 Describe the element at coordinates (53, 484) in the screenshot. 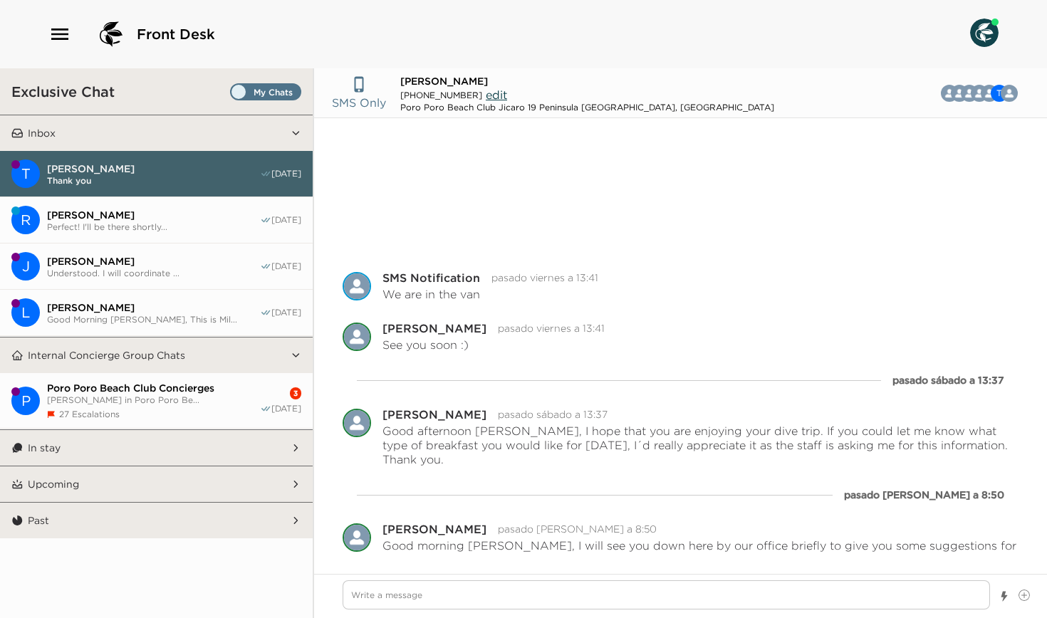

I see `p: Upcoming` at that location.